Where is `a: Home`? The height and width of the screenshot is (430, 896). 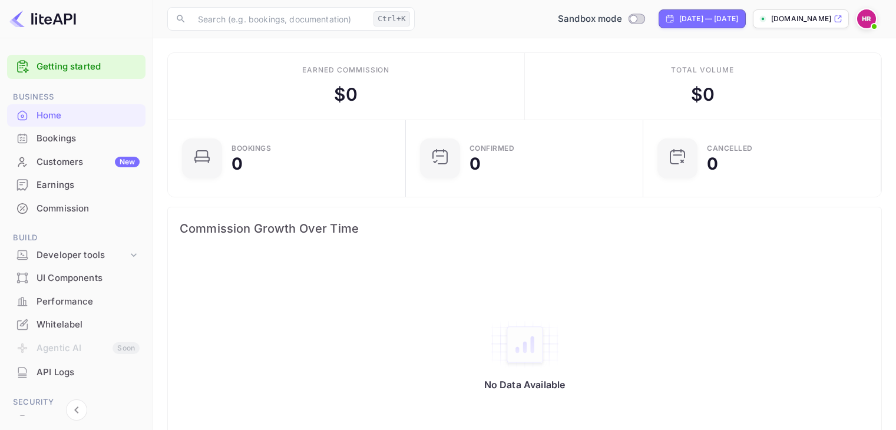
a: Home is located at coordinates (76, 115).